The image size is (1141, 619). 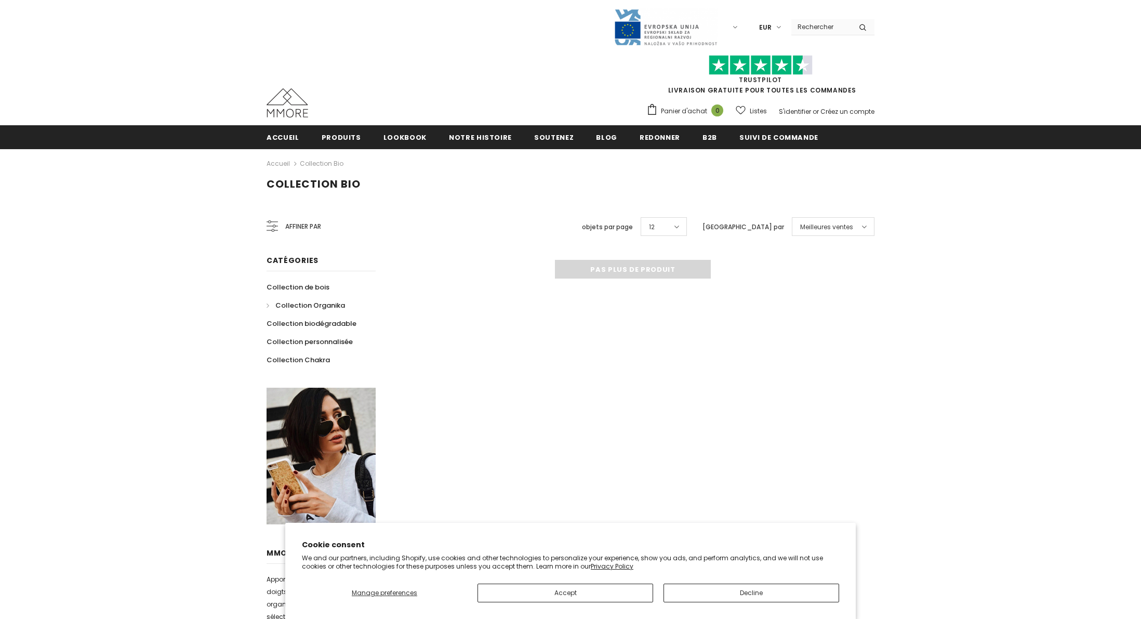 I want to click on p: We and our partners, including Shopify, use cookies and other technologies to personalize your ex..., so click(x=571, y=562).